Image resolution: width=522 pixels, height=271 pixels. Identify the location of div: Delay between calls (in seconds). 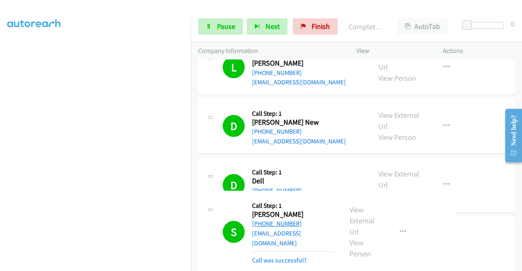
(485, 25).